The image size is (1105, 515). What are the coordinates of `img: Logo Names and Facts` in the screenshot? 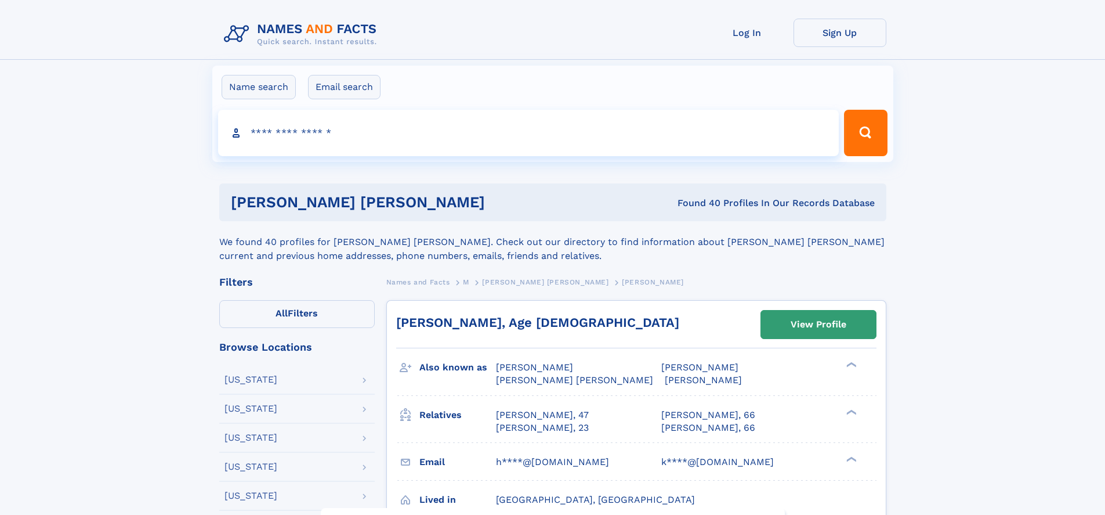 It's located at (303, 34).